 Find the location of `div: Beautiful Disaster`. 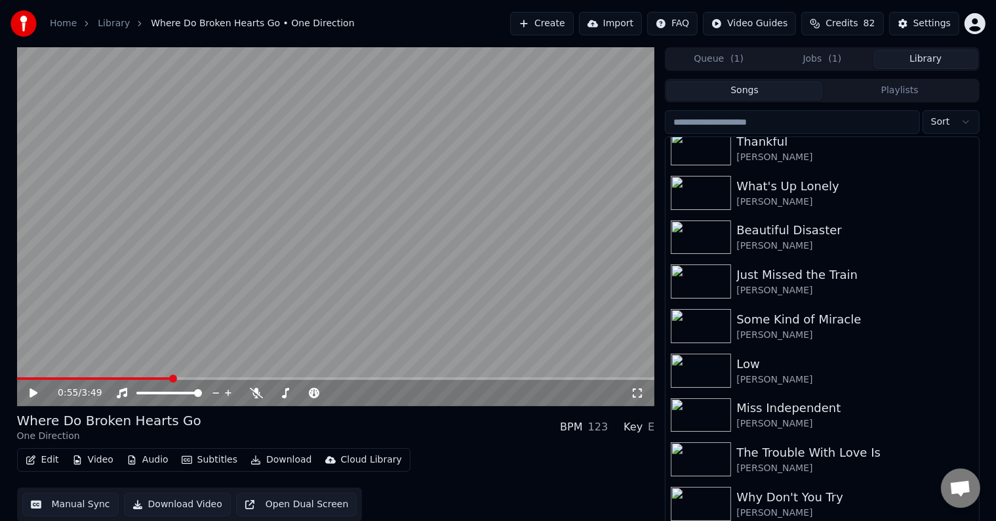

div: Beautiful Disaster is located at coordinates (855, 230).